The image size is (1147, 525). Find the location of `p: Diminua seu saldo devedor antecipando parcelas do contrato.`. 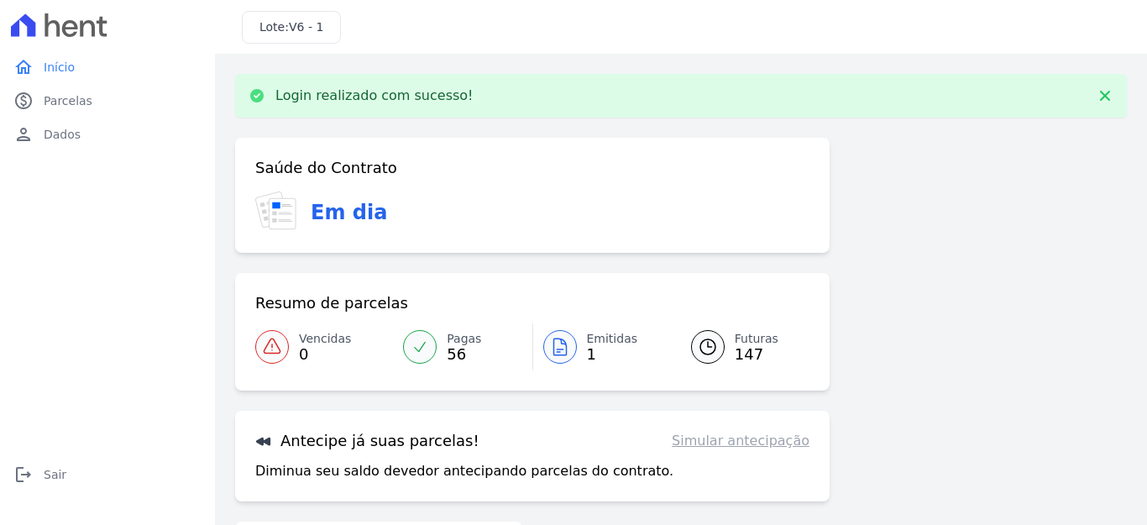

p: Diminua seu saldo devedor antecipando parcelas do contrato. is located at coordinates (465, 471).